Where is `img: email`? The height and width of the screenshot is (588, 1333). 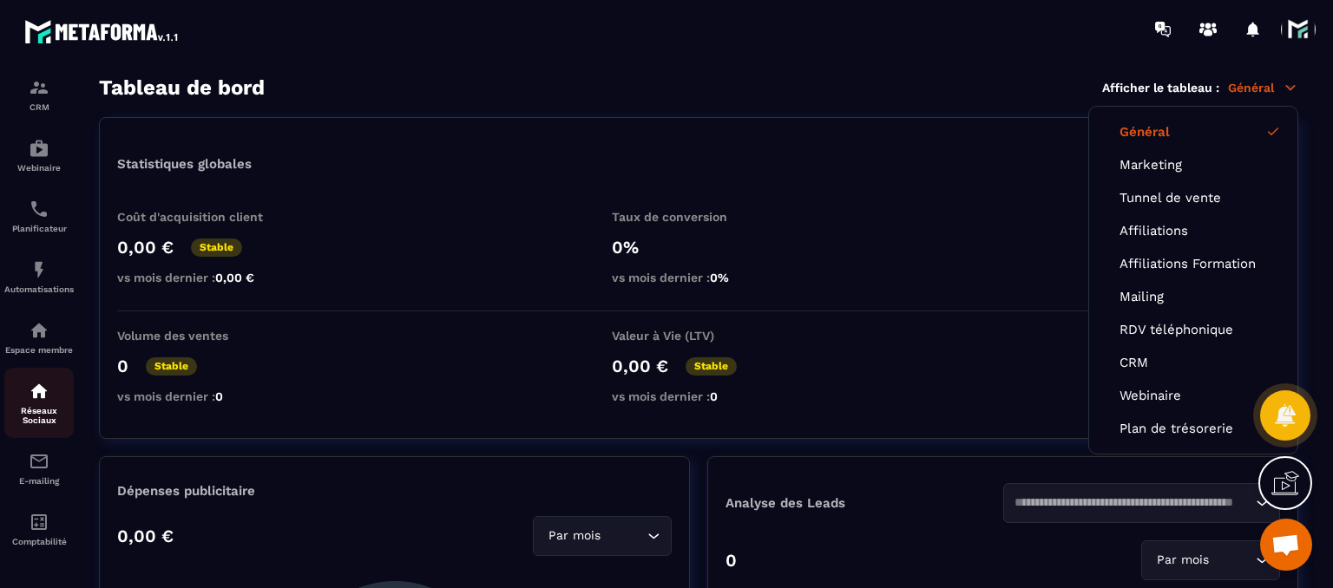
img: email is located at coordinates (39, 462).